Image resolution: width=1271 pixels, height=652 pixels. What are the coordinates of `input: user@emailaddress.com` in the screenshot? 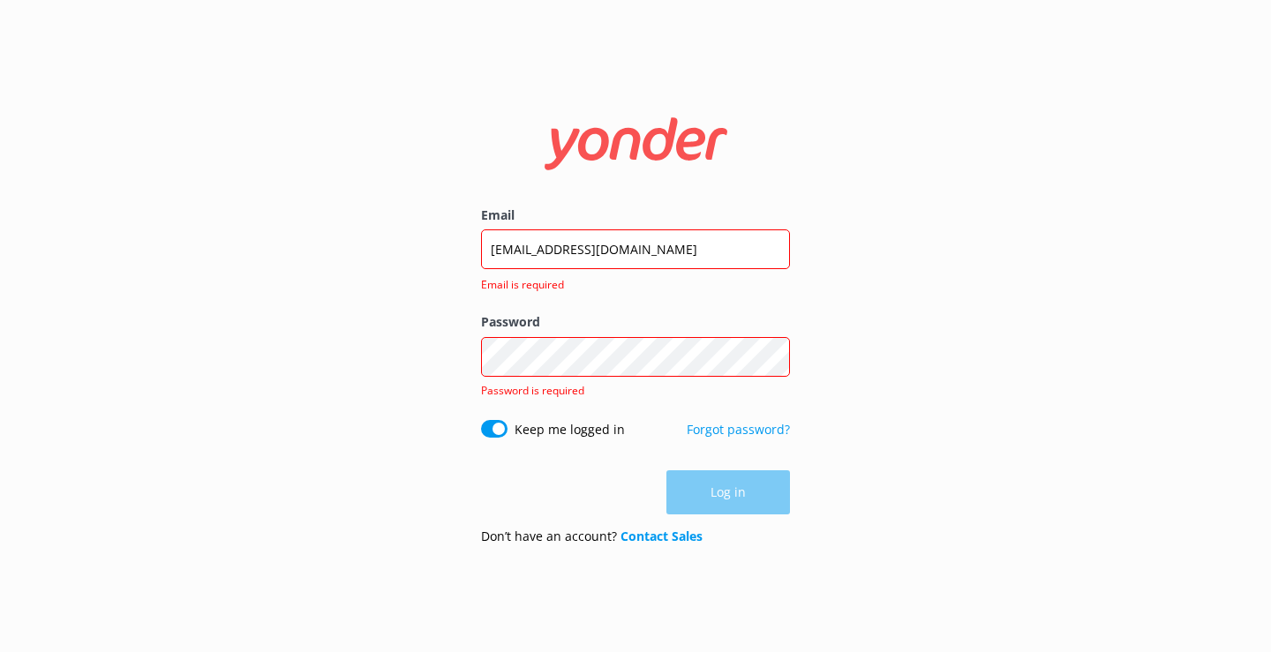 It's located at (635, 249).